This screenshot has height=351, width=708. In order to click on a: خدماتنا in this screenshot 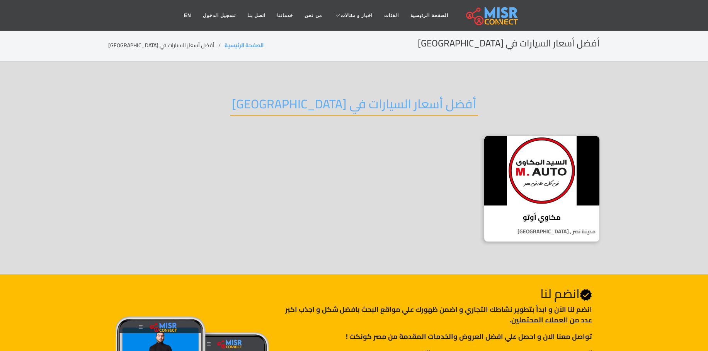, I will do `click(285, 15)`.